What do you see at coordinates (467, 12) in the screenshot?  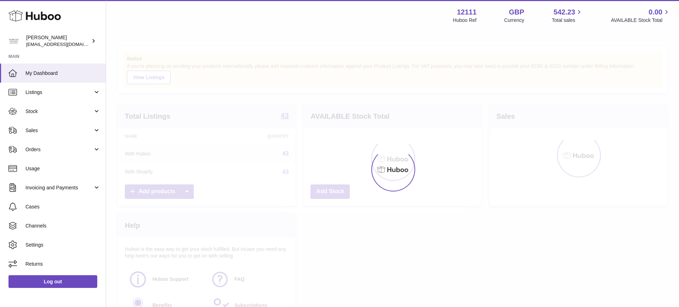 I see `strong: 12111` at bounding box center [467, 12].